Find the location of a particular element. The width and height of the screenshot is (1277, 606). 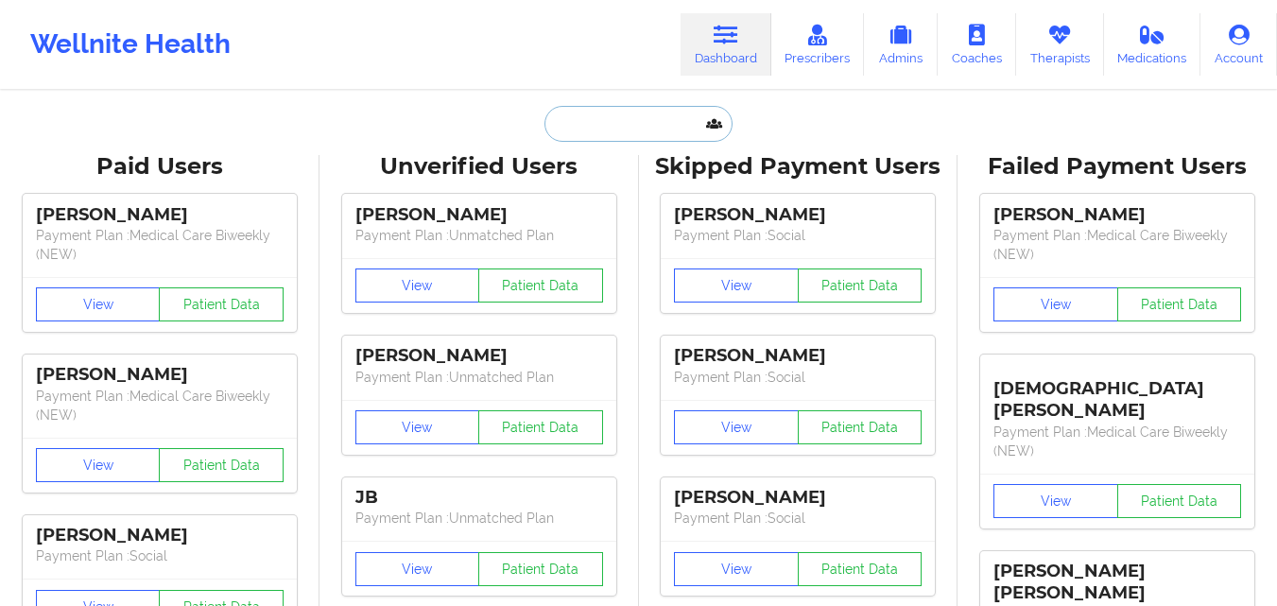

a: Medications is located at coordinates (1152, 44).